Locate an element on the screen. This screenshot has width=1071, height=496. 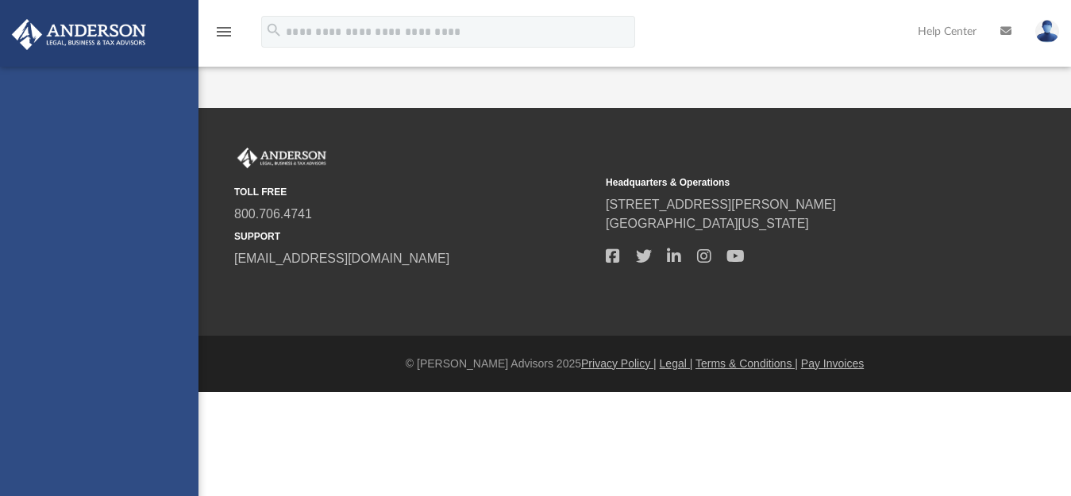
a: 800.706.4741 is located at coordinates (273, 214).